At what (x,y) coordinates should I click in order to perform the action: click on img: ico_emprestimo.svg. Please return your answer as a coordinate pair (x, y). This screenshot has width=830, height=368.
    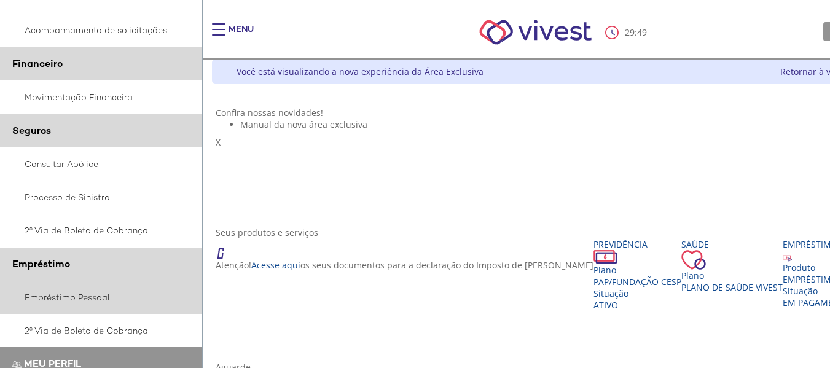
    Looking at the image, I should click on (787, 257).